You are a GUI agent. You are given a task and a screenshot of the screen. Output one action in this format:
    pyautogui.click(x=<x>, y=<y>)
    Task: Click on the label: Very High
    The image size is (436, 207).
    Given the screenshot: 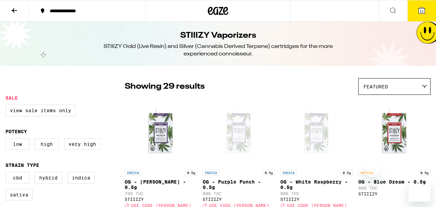 What is the action you would take?
    pyautogui.click(x=82, y=144)
    